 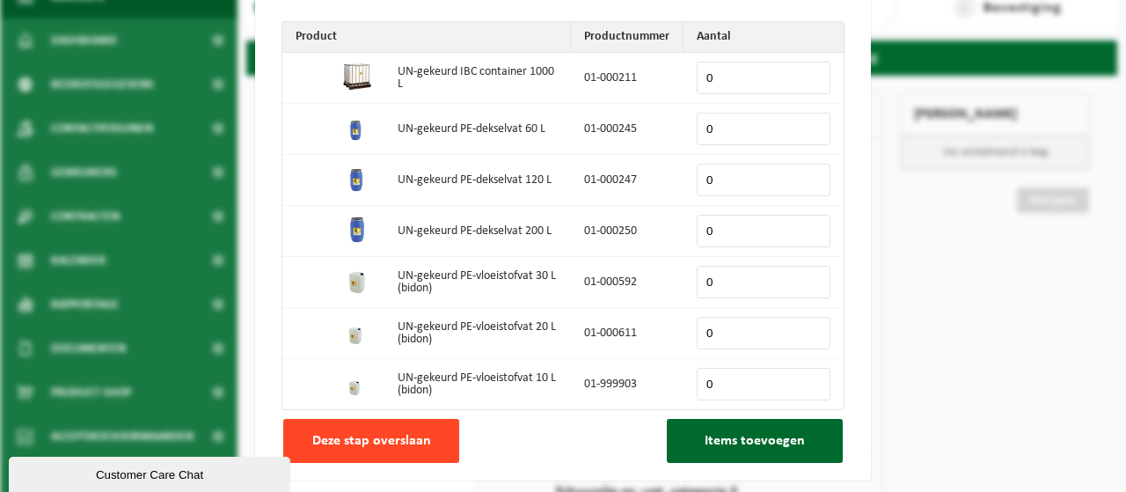 What do you see at coordinates (371, 441) in the screenshot?
I see `span: Deze stap overslaan` at bounding box center [371, 441].